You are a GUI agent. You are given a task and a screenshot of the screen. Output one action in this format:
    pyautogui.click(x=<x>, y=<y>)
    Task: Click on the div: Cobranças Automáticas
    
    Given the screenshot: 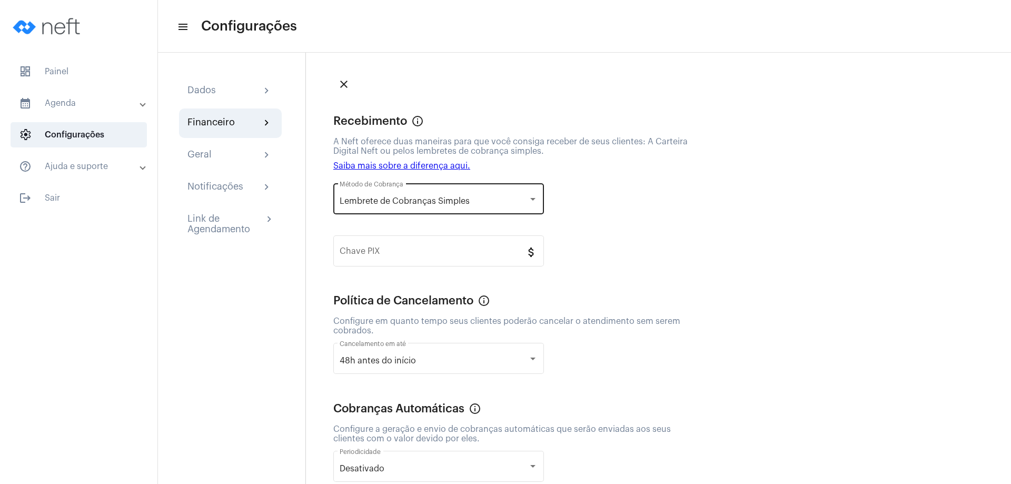 What is the action you would take?
    pyautogui.click(x=398, y=408)
    